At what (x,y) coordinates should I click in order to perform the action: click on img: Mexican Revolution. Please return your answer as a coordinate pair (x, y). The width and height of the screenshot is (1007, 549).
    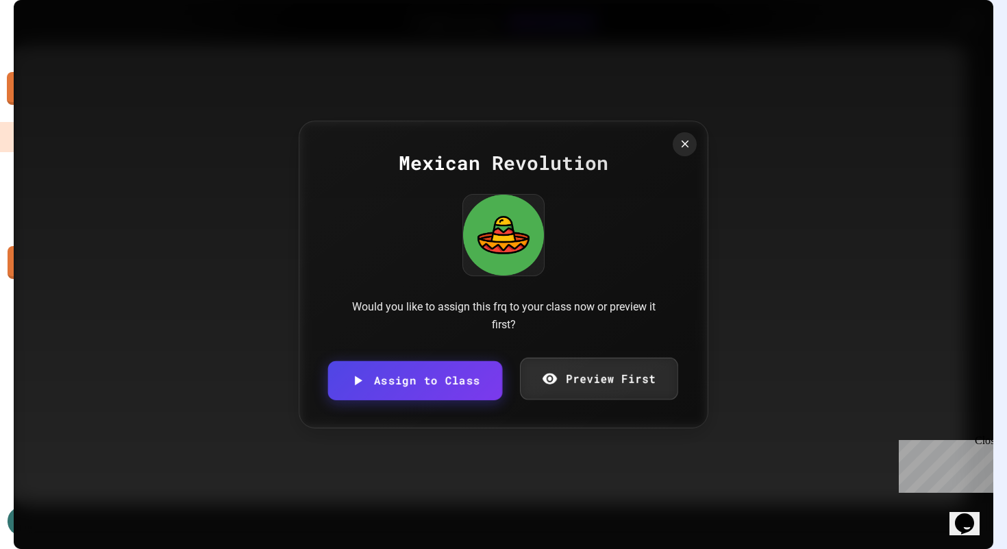
    Looking at the image, I should click on (504, 235).